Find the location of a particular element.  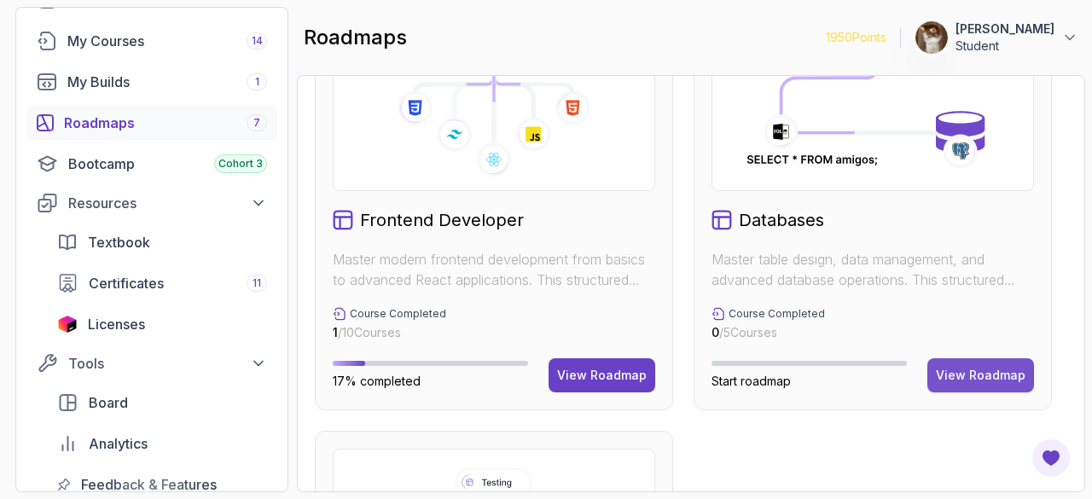

div: Roadmaps is located at coordinates (165, 123).